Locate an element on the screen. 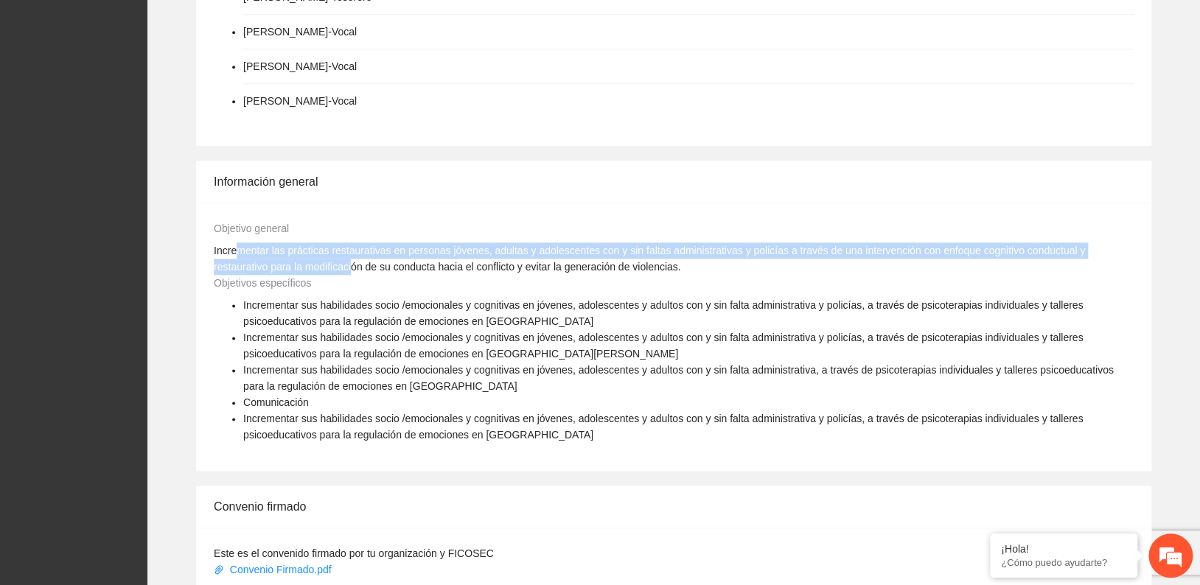 This screenshot has width=1200, height=585. div: Chatee con nosotros ahora is located at coordinates (162, 85).